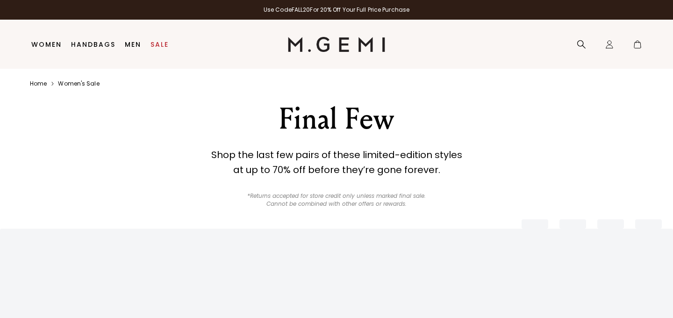  Describe the element at coordinates (46, 44) in the screenshot. I see `a: Women` at that location.